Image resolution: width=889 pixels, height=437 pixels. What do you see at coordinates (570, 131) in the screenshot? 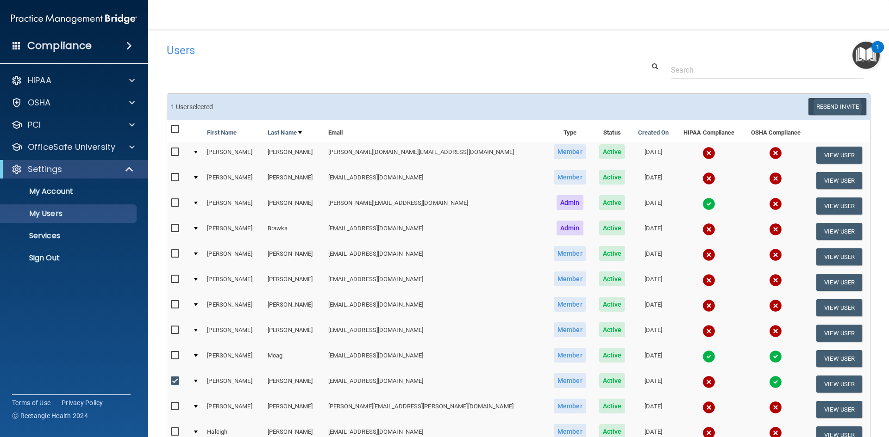
I see `th: Type` at bounding box center [570, 131].